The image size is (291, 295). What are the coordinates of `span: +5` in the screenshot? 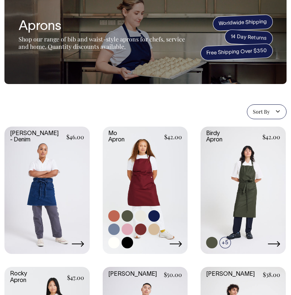 It's located at (225, 243).